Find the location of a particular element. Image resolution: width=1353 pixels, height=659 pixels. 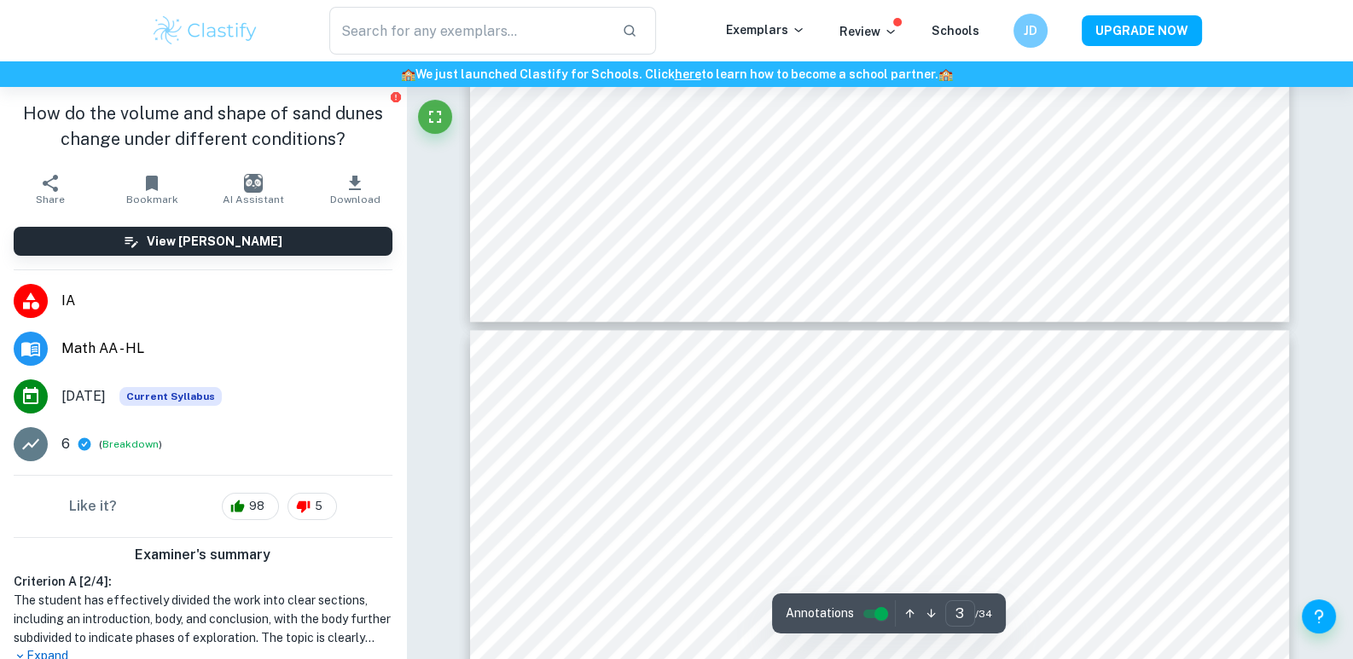

div: This exemplar is based on the current syllabus. Feel free to refer to it for inspiration/ideas wh... is located at coordinates (171, 397).